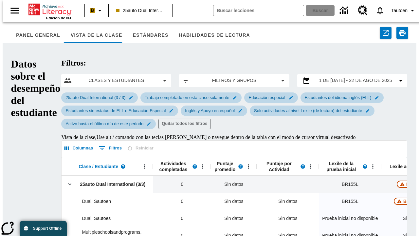  Describe the element at coordinates (234, 80) in the screenshot. I see `span: Filtros y grupos` at that location.